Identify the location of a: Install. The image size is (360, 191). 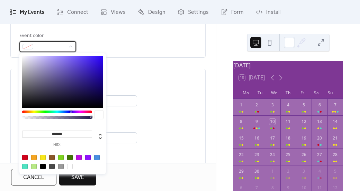
(268, 12).